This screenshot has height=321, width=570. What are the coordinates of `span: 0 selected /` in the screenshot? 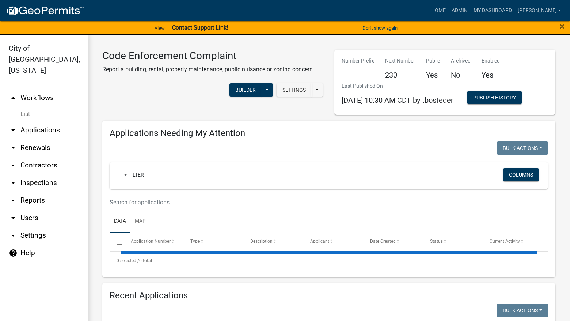 It's located at (128, 260).